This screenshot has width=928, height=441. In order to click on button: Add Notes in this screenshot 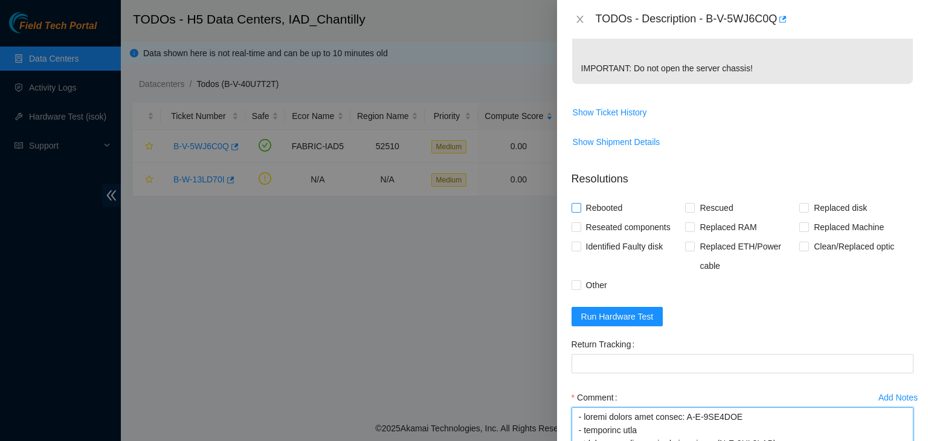, I will do `click(898, 398)`.